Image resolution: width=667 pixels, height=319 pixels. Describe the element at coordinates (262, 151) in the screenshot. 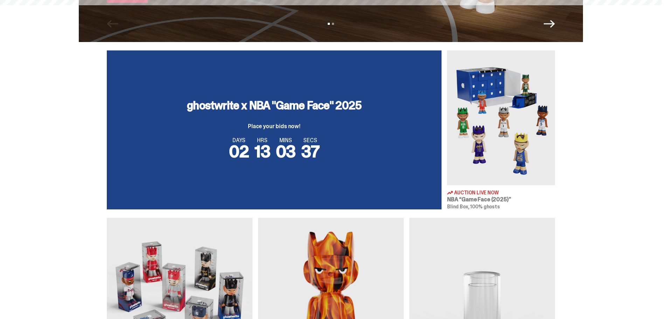

I see `span: 13` at that location.